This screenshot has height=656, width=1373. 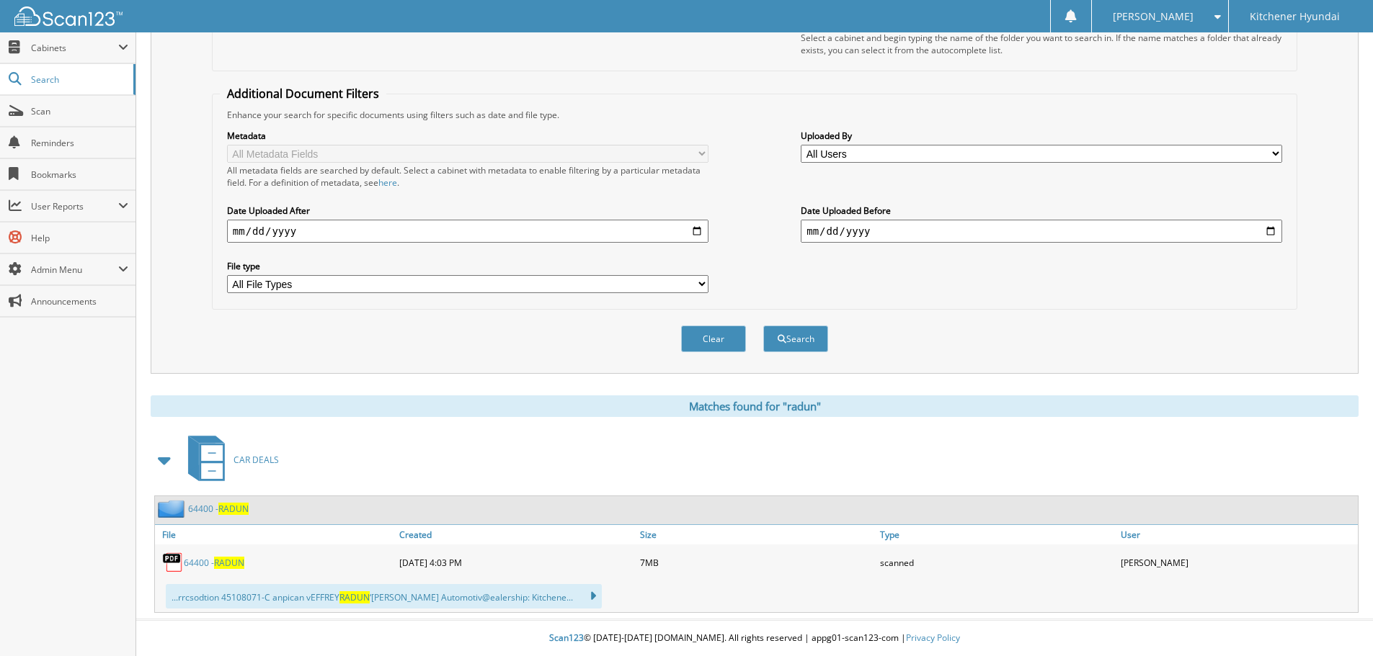 What do you see at coordinates (468, 231) in the screenshot?
I see `input: start` at bounding box center [468, 231].